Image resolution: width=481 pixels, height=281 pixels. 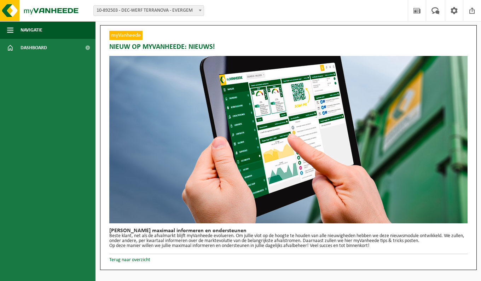 I want to click on span: Navigatie, so click(x=32, y=30).